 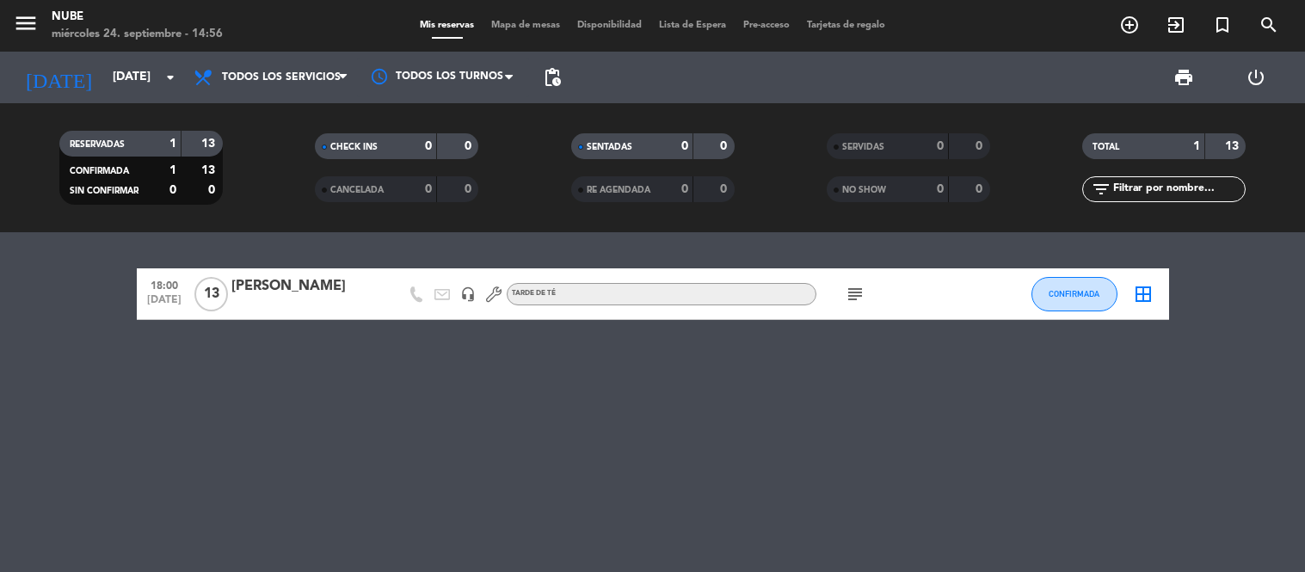 I want to click on i: search, so click(x=1269, y=25).